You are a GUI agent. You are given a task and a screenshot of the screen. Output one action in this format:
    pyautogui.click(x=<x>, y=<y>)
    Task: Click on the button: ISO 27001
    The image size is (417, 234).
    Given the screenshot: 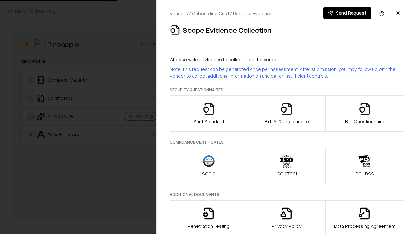 What is the action you would take?
    pyautogui.click(x=287, y=166)
    